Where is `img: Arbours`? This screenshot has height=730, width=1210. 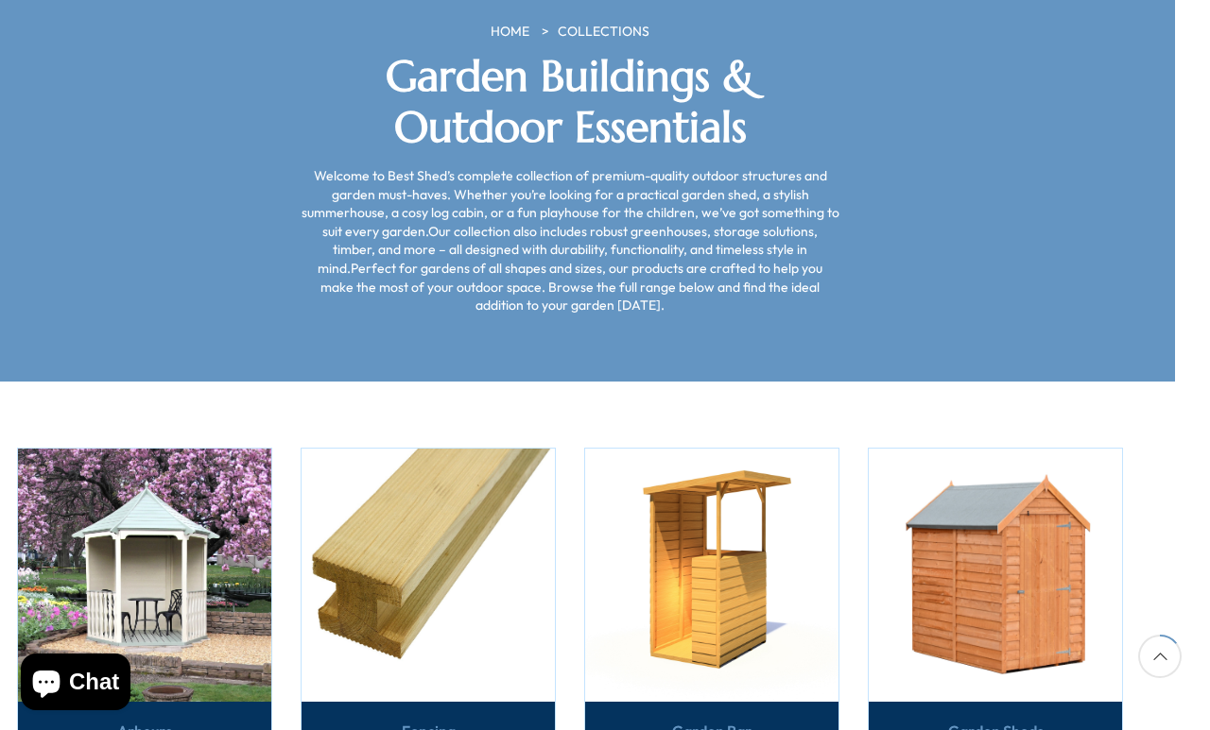 img: Arbours is located at coordinates (145, 576).